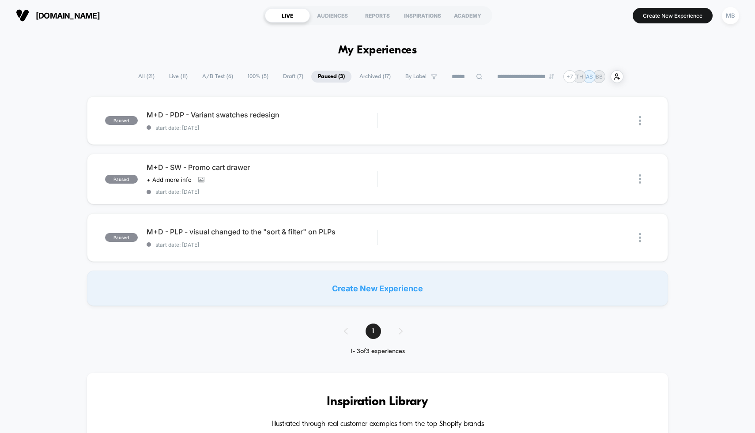 The height and width of the screenshot is (433, 755). What do you see at coordinates (262, 167) in the screenshot?
I see `span: M+D - SW - Promo cart drawer` at bounding box center [262, 167].